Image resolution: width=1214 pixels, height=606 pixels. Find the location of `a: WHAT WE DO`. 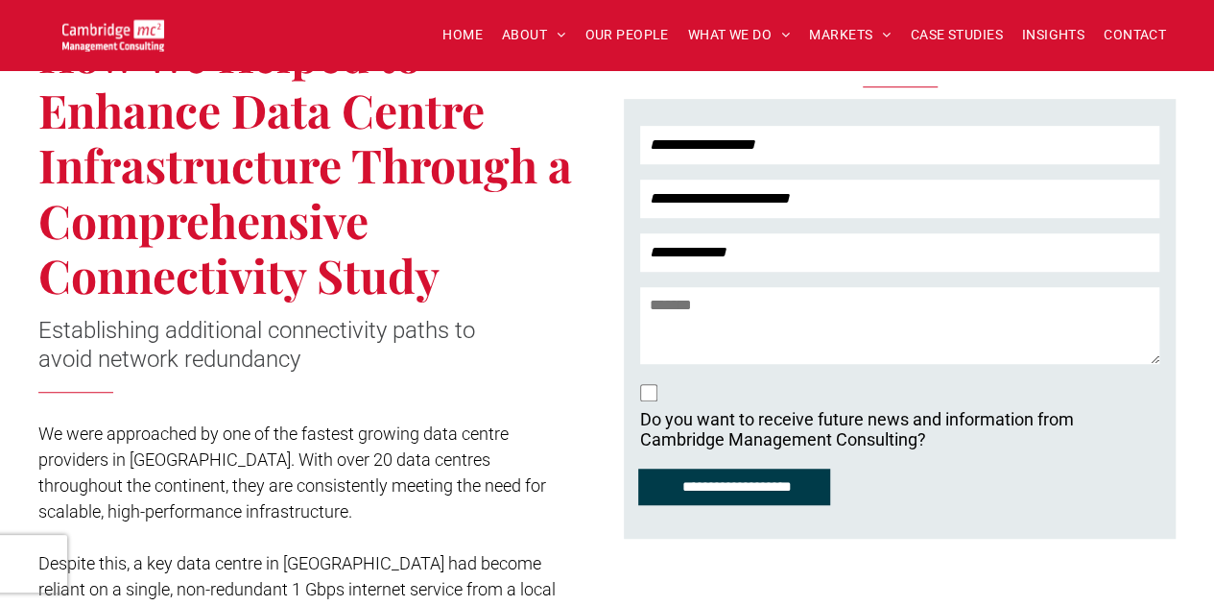

a: WHAT WE DO is located at coordinates (739, 35).